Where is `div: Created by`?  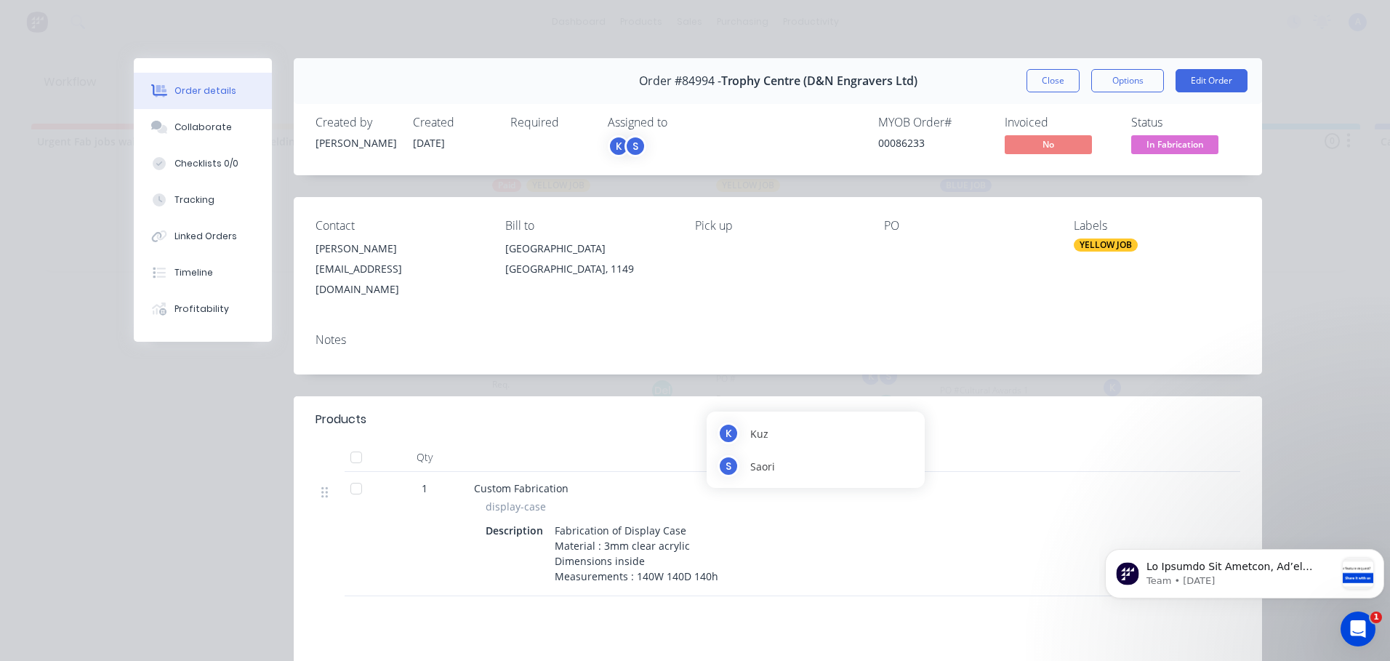 div: Created by is located at coordinates (355, 122).